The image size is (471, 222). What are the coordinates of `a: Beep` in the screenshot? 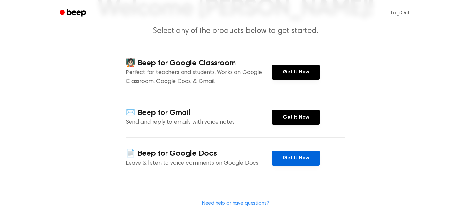 It's located at (73, 13).